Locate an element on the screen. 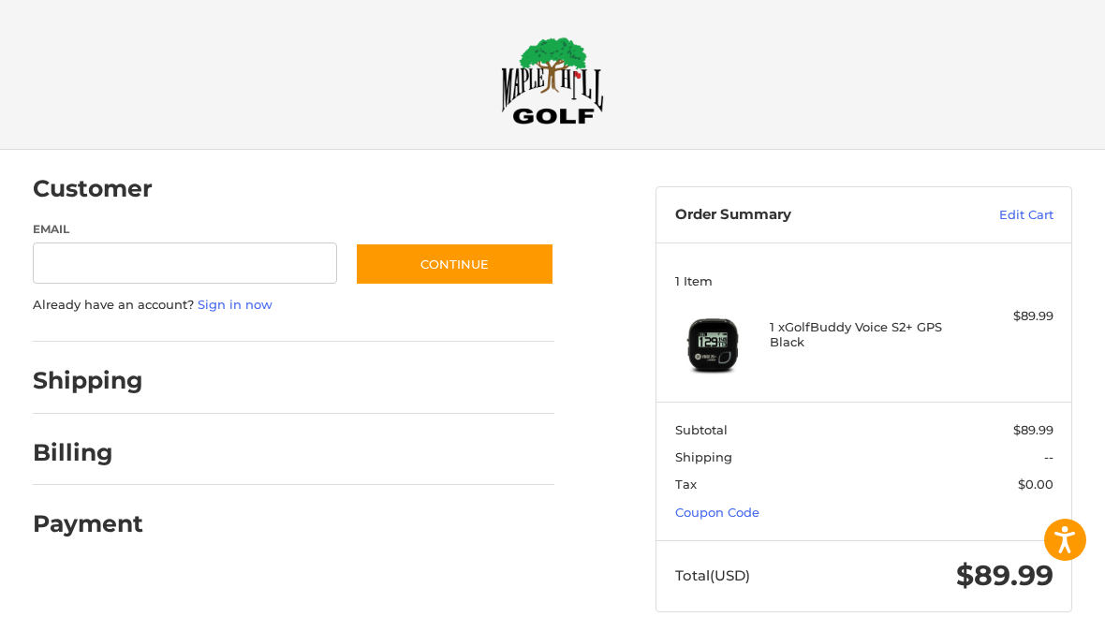  span: $0.00 is located at coordinates (1036, 484).